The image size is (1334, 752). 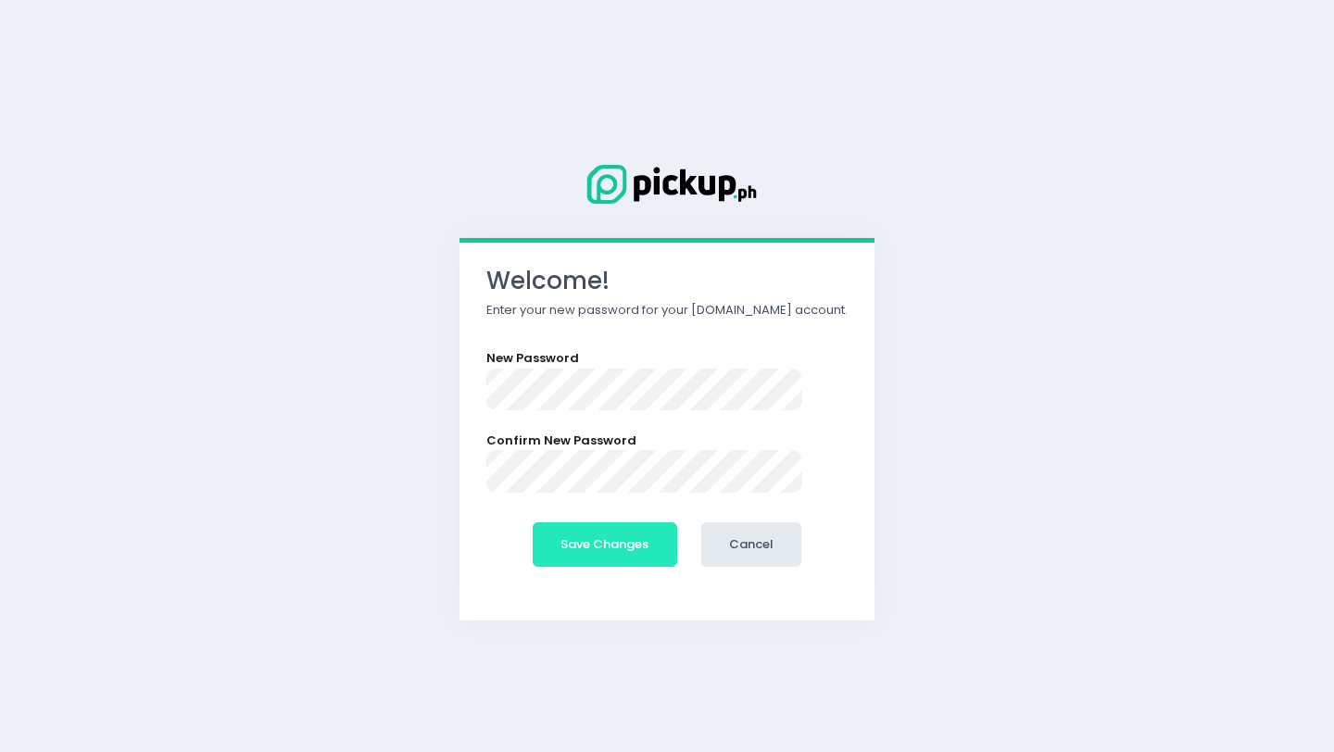 I want to click on label: Confirm New Password, so click(x=562, y=441).